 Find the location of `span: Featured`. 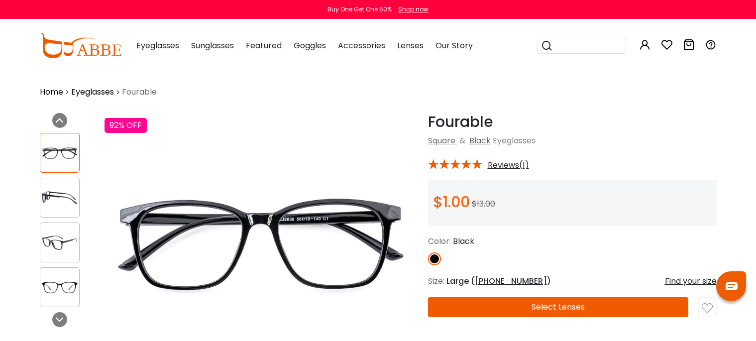

span: Featured is located at coordinates (264, 45).